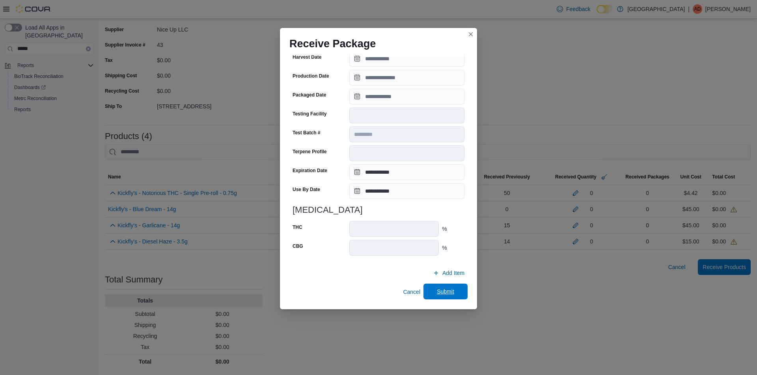 This screenshot has height=375, width=757. I want to click on button: Add Item, so click(449, 273).